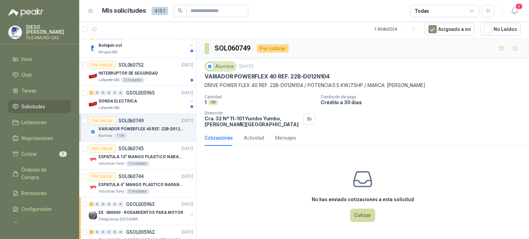  I want to click on div: Todas, so click(422, 11).